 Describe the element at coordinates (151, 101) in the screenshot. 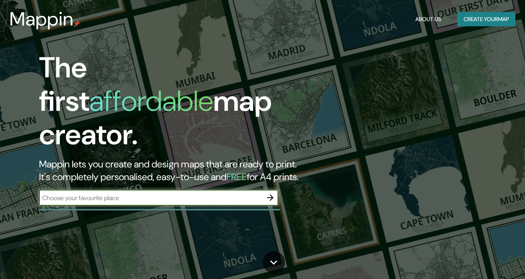

I see `h1: affordable` at that location.